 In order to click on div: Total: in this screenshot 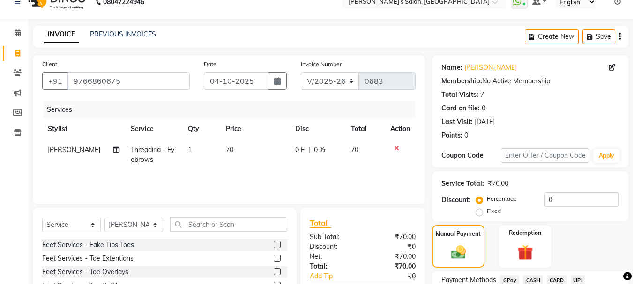, I will do `click(333, 267)`.